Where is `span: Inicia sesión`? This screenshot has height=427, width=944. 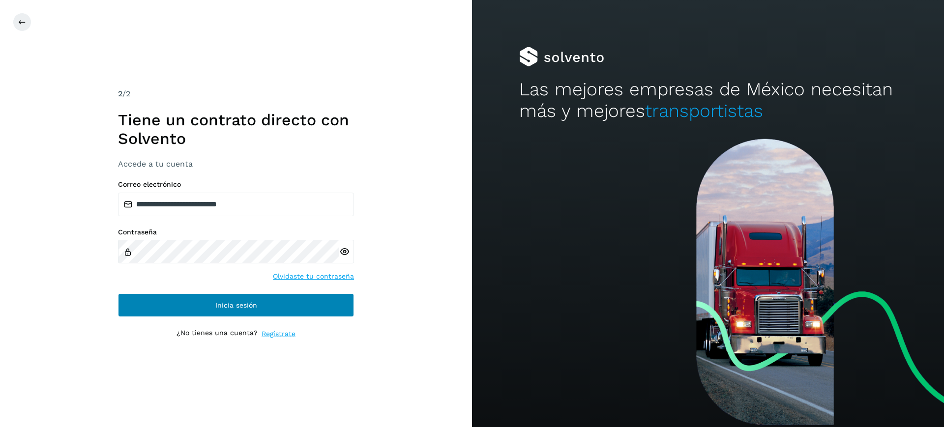
span: Inicia sesión is located at coordinates (236, 305).